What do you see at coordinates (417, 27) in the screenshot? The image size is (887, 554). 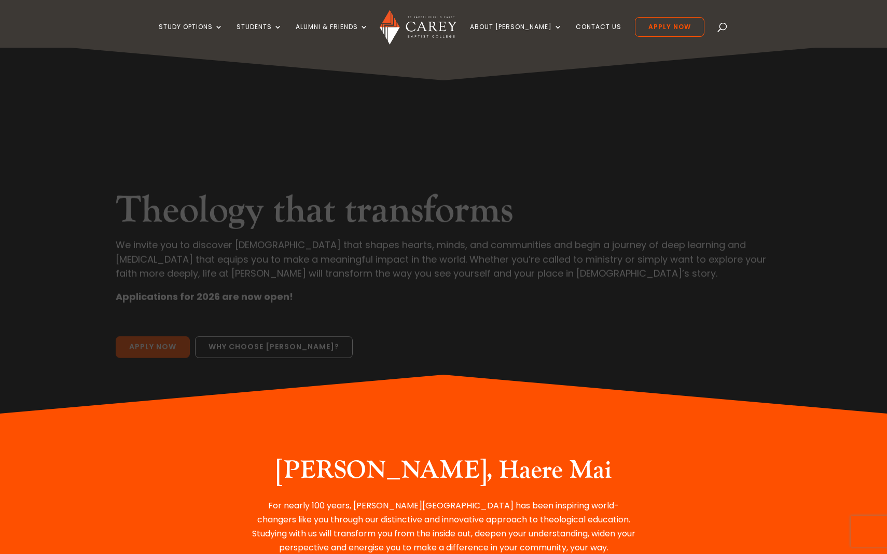 I see `img: Carey Baptist College` at bounding box center [417, 27].